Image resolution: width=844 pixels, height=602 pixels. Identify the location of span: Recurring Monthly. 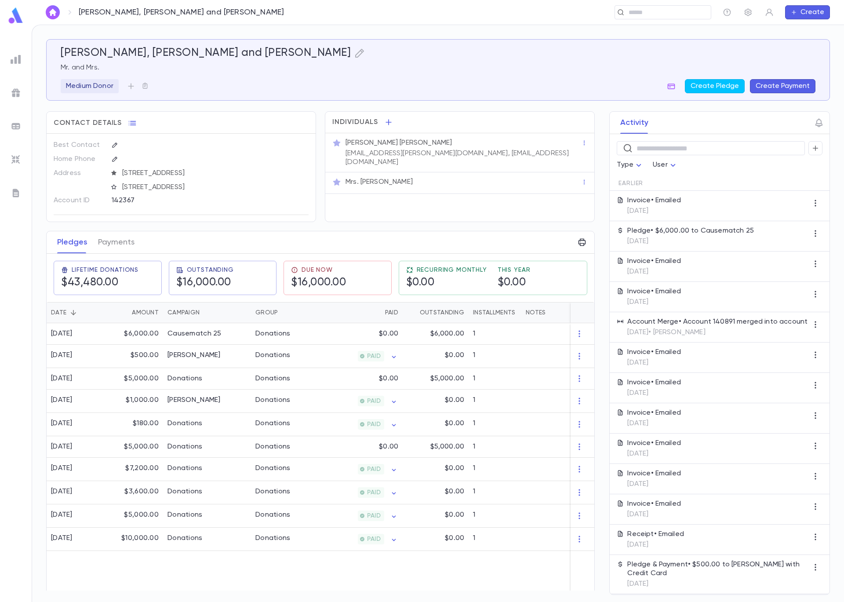
(452, 270).